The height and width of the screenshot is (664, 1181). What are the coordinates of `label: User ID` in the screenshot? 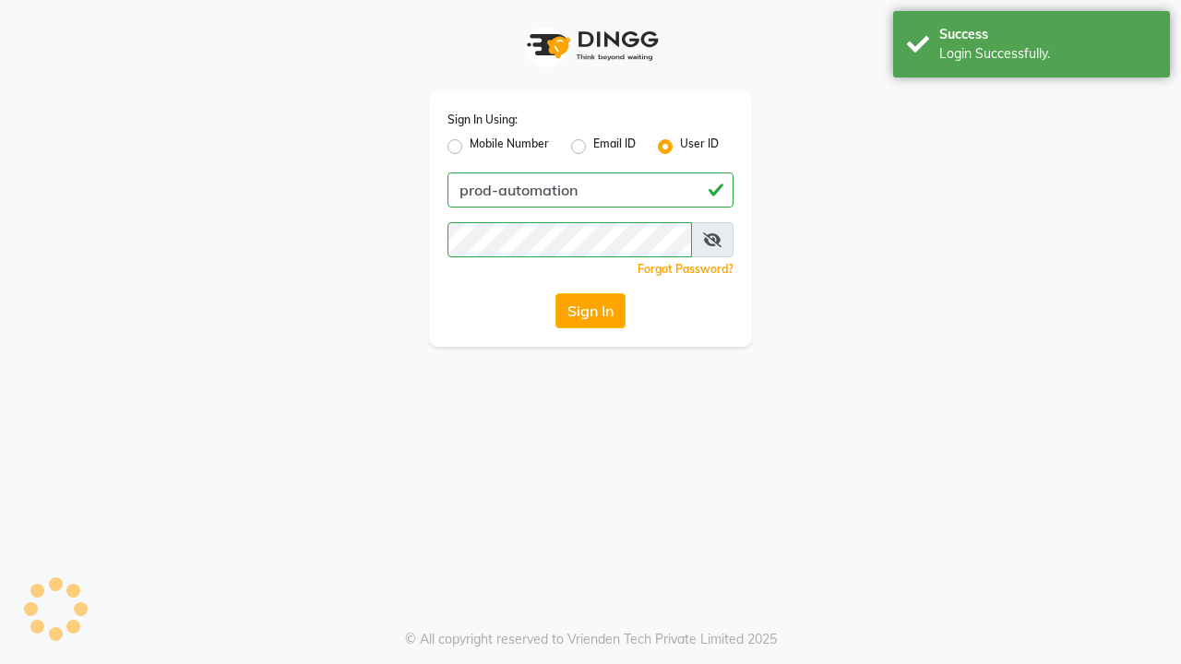 It's located at (700, 147).